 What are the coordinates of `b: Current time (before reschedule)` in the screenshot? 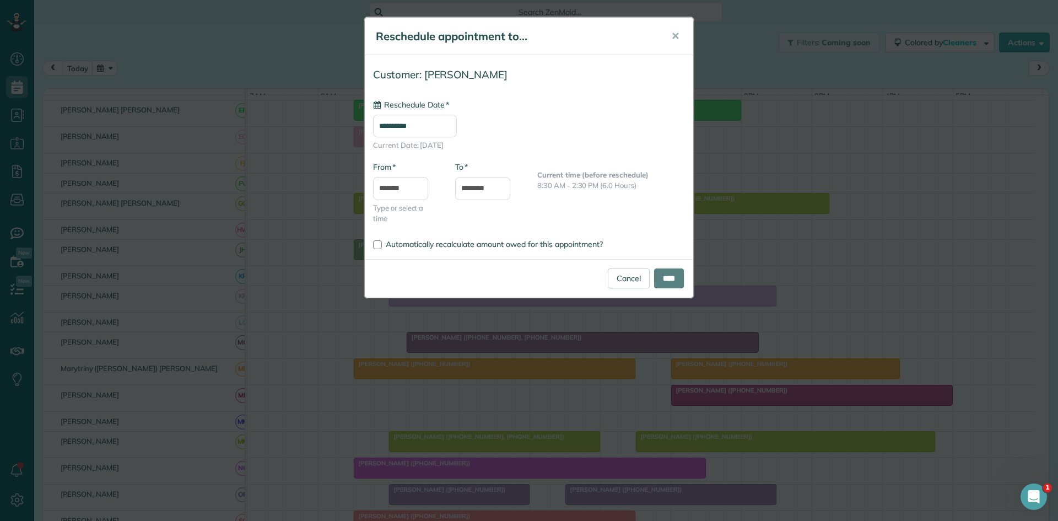 It's located at (593, 175).